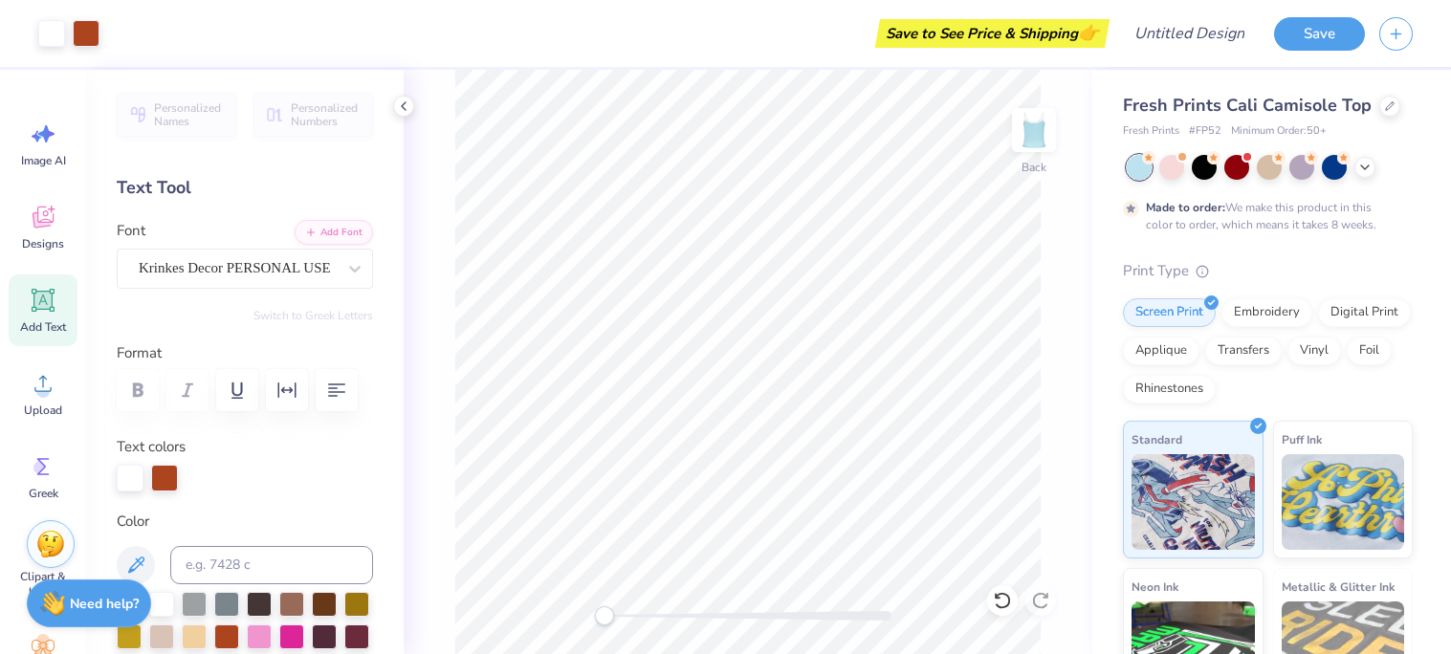  I want to click on div: Applique, so click(1161, 351).